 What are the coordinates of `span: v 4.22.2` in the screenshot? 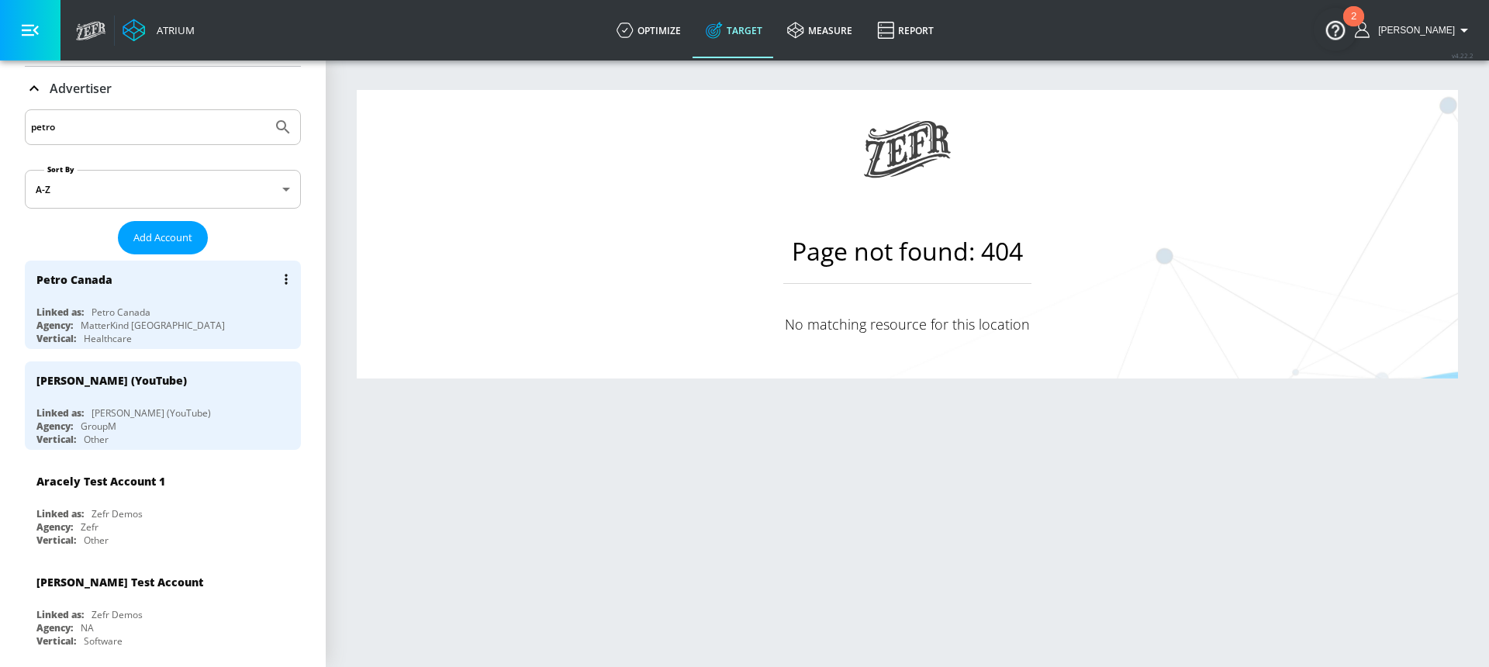 It's located at (1463, 55).